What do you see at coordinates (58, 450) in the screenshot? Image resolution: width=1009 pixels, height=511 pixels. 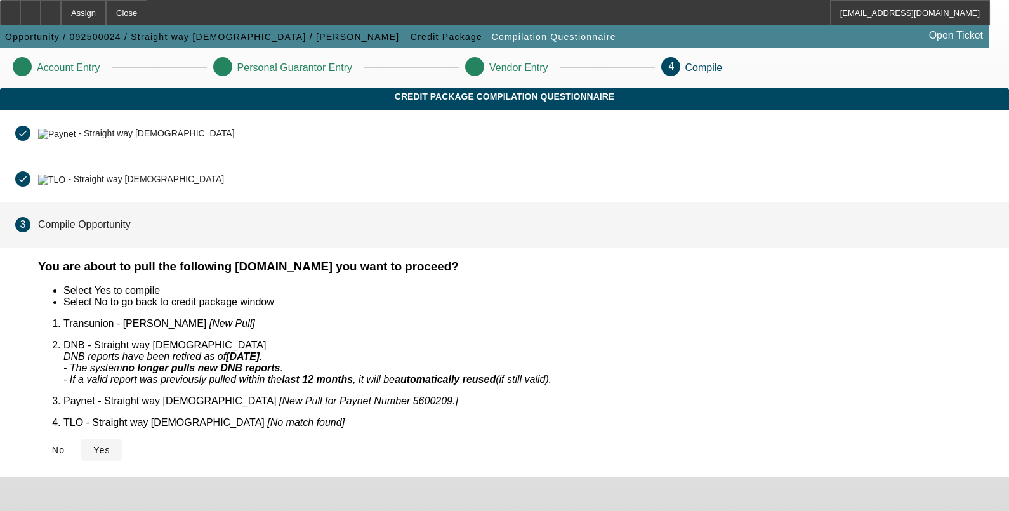 I see `button: No` at bounding box center [58, 450].